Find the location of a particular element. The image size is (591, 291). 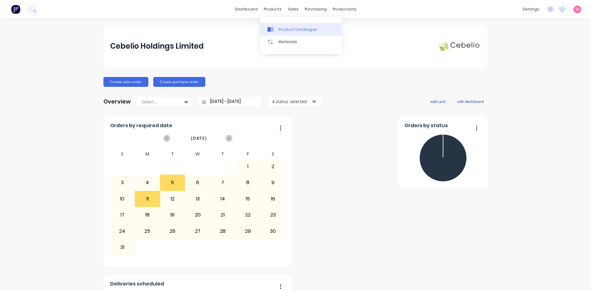

button: edit dashboard is located at coordinates (470, 101).